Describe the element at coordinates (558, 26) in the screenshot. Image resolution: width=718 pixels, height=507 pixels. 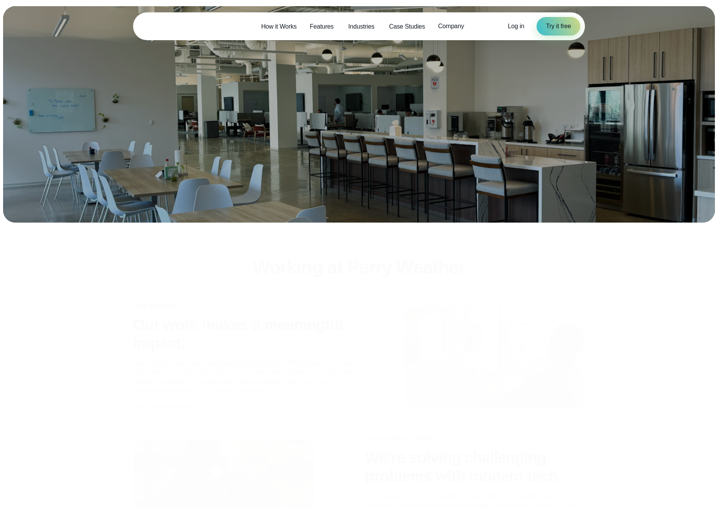
I see `a: Try it free` at that location.